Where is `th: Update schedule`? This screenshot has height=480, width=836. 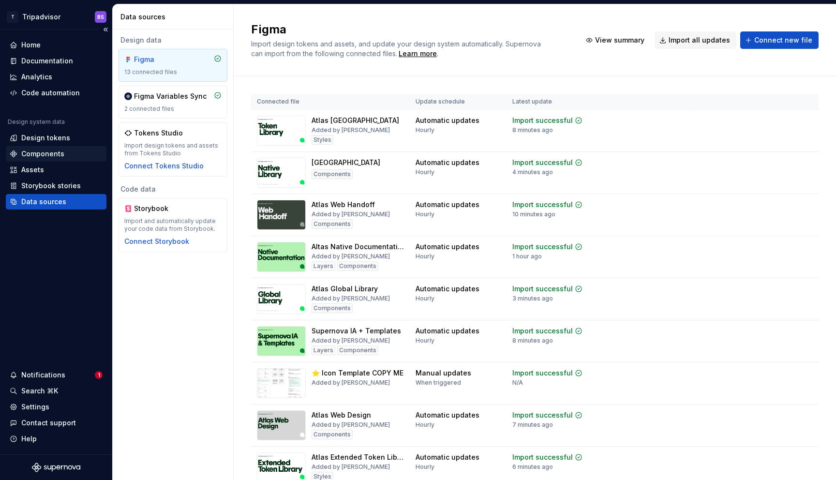 th: Update schedule is located at coordinates (458, 102).